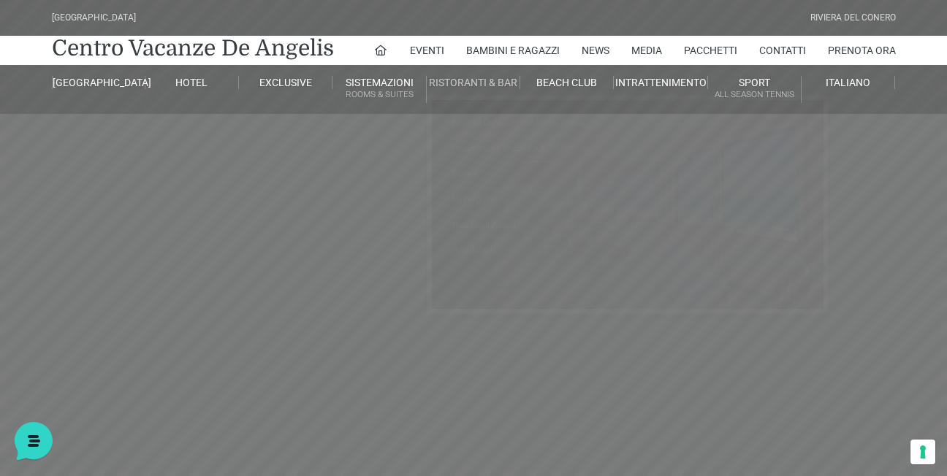  Describe the element at coordinates (646, 50) in the screenshot. I see `a: Media` at that location.